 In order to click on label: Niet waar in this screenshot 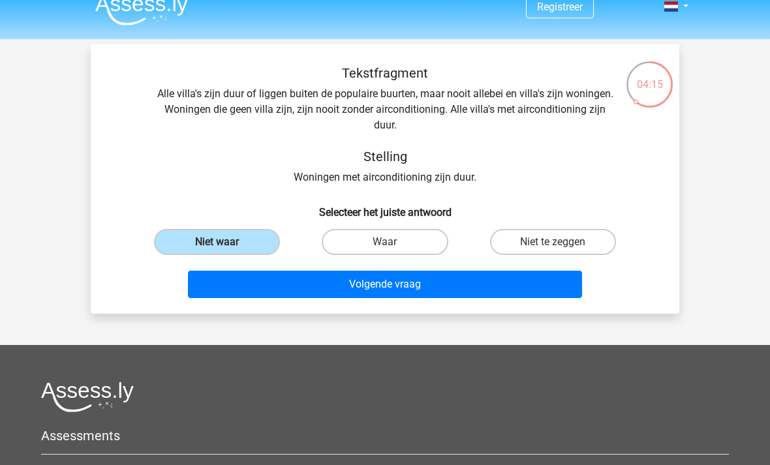, I will do `click(217, 242)`.